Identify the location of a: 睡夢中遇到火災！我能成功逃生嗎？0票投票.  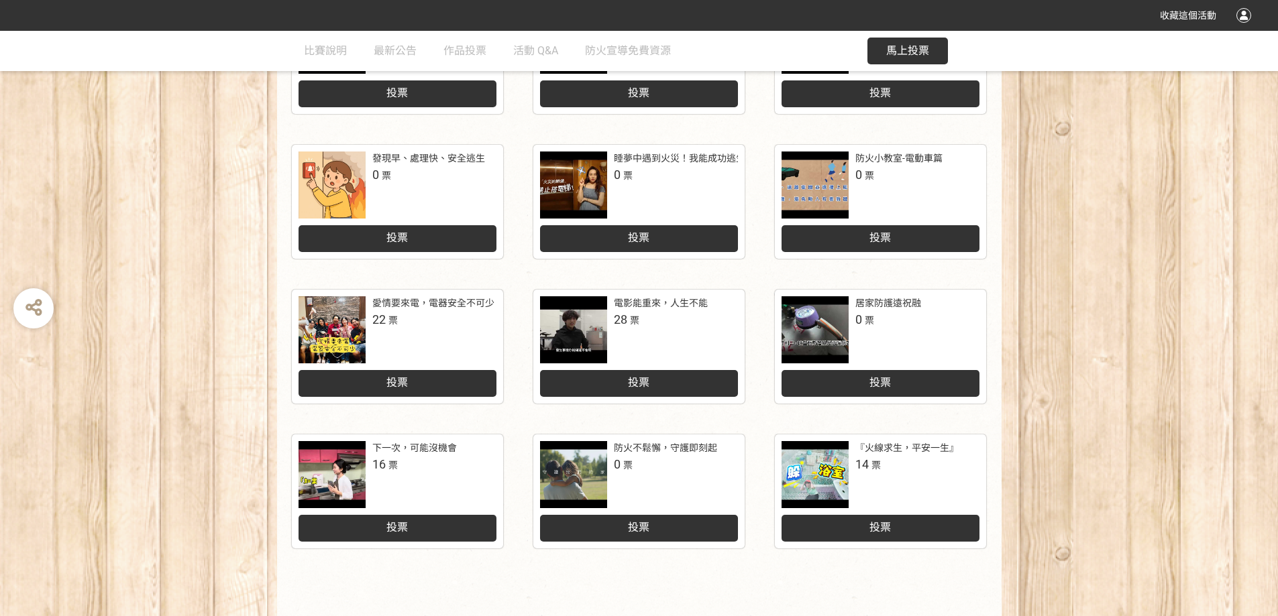
(638, 202).